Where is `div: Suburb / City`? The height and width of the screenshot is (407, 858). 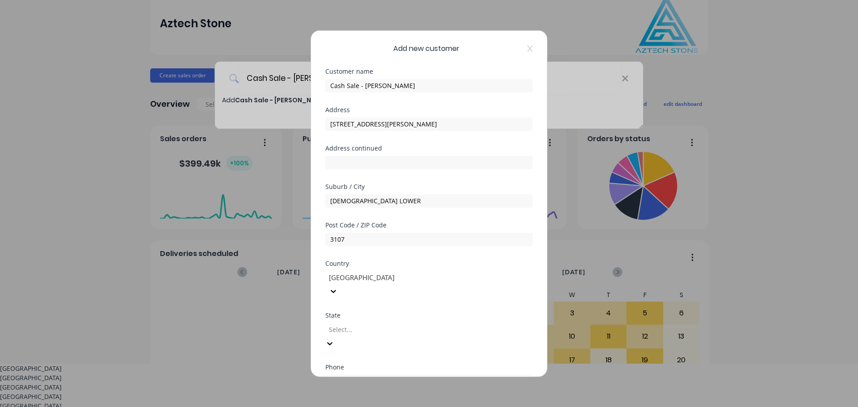 div: Suburb / City is located at coordinates (429, 186).